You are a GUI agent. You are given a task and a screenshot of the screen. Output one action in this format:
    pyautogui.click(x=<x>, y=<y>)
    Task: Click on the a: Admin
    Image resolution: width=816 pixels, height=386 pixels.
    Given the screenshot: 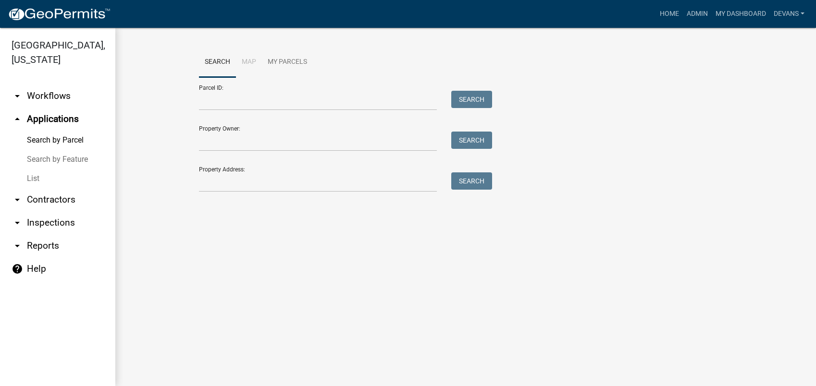 What is the action you would take?
    pyautogui.click(x=698, y=14)
    